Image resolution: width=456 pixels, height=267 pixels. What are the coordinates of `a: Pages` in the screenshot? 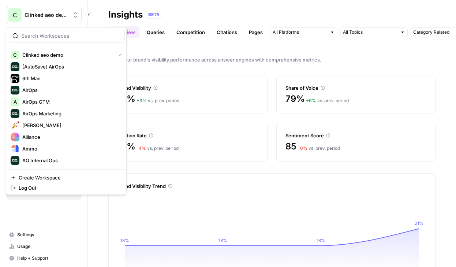 It's located at (256, 32).